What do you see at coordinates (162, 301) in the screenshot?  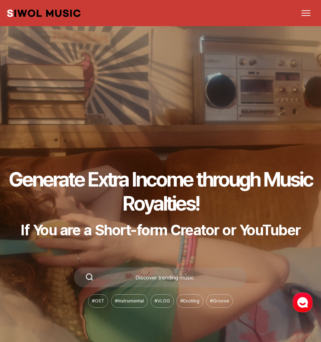 I see `li: # VLOG` at bounding box center [162, 301].